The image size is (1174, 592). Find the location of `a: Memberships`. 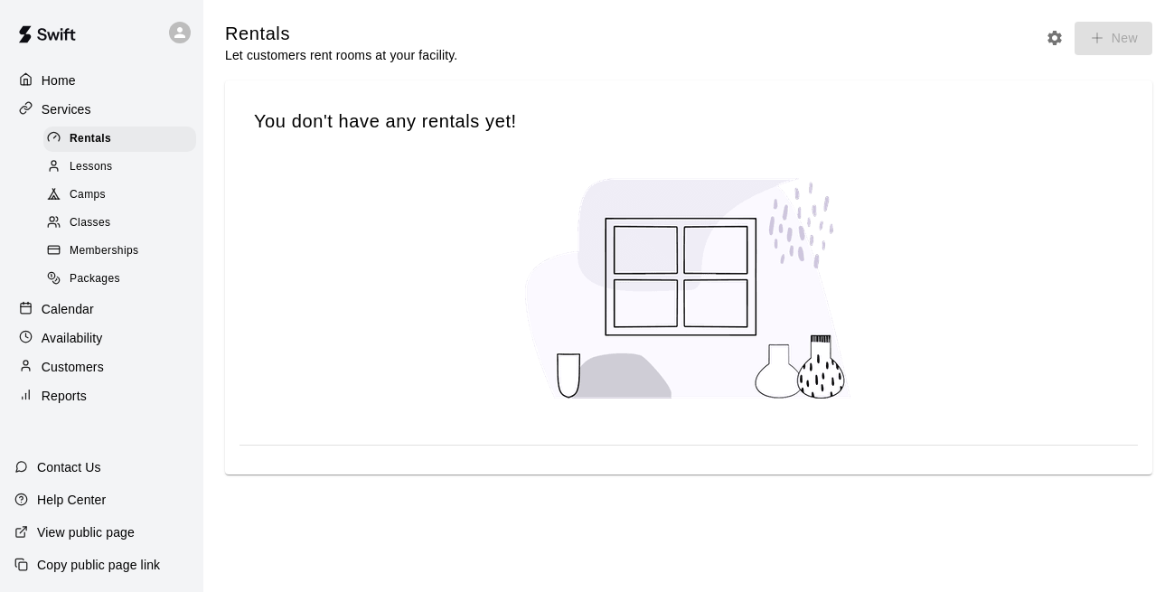

a: Memberships is located at coordinates (123, 251).